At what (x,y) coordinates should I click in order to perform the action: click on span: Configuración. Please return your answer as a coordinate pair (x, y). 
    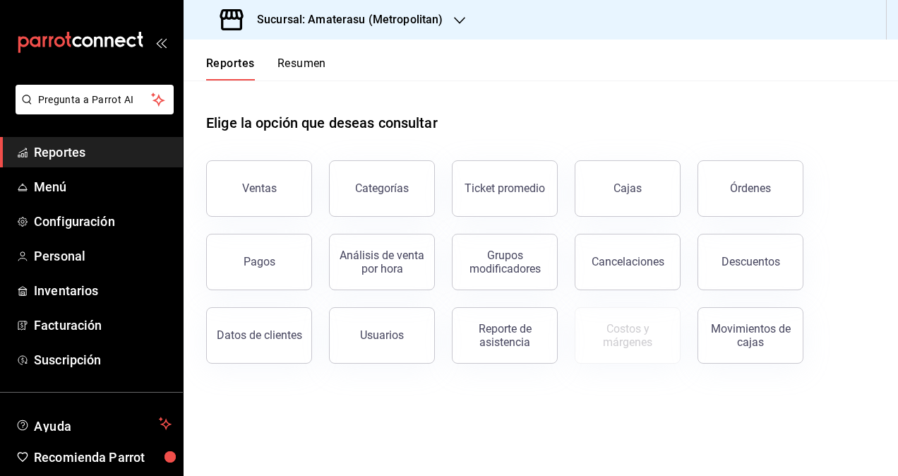
    Looking at the image, I should click on (102, 221).